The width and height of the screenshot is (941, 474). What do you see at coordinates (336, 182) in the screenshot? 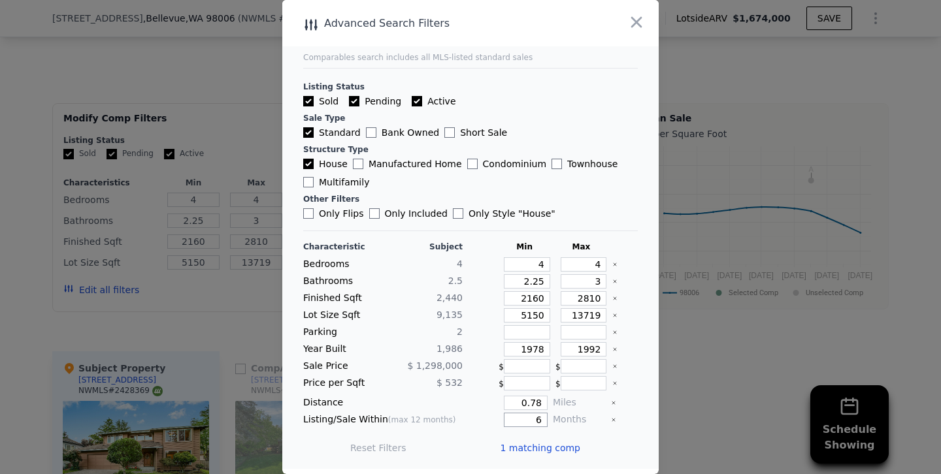
I see `label: Multifamily` at bounding box center [336, 182].